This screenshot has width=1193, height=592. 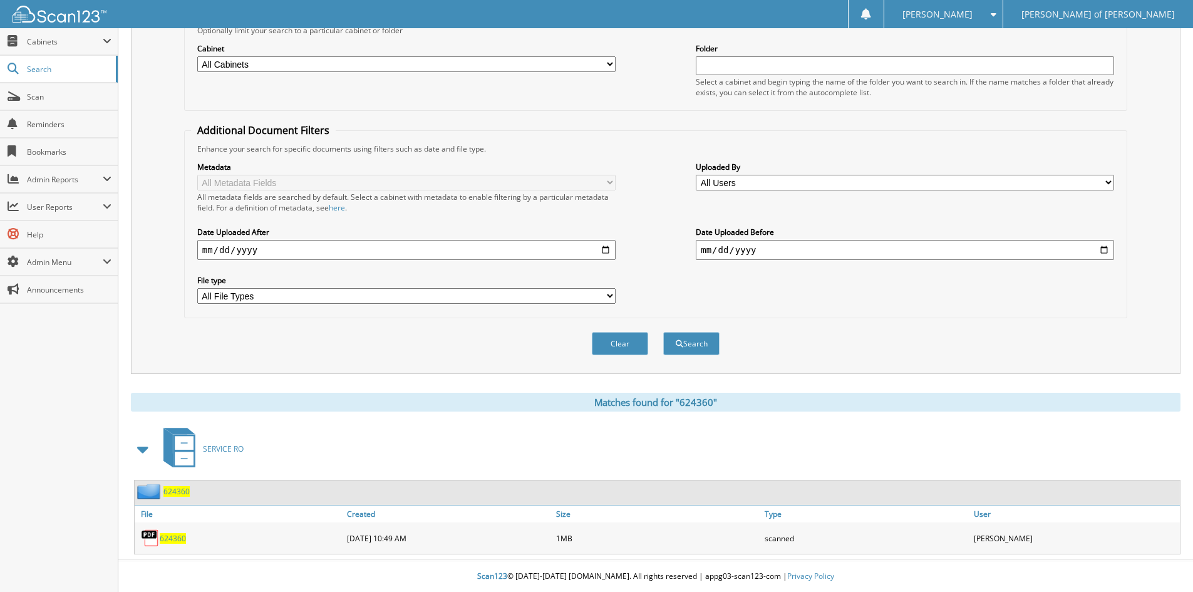 I want to click on span: Bookmarks, so click(x=69, y=152).